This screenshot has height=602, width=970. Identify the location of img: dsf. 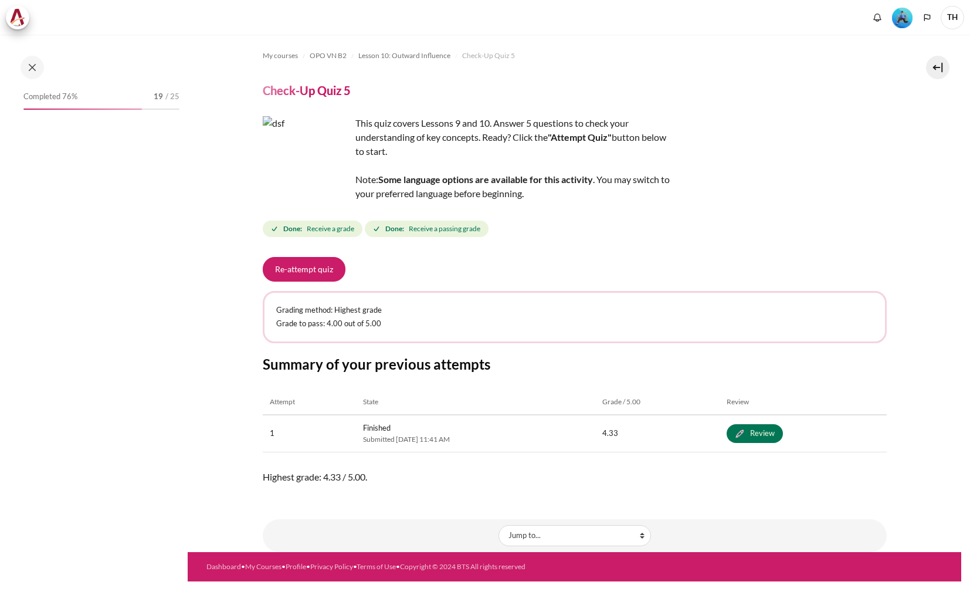
(307, 160).